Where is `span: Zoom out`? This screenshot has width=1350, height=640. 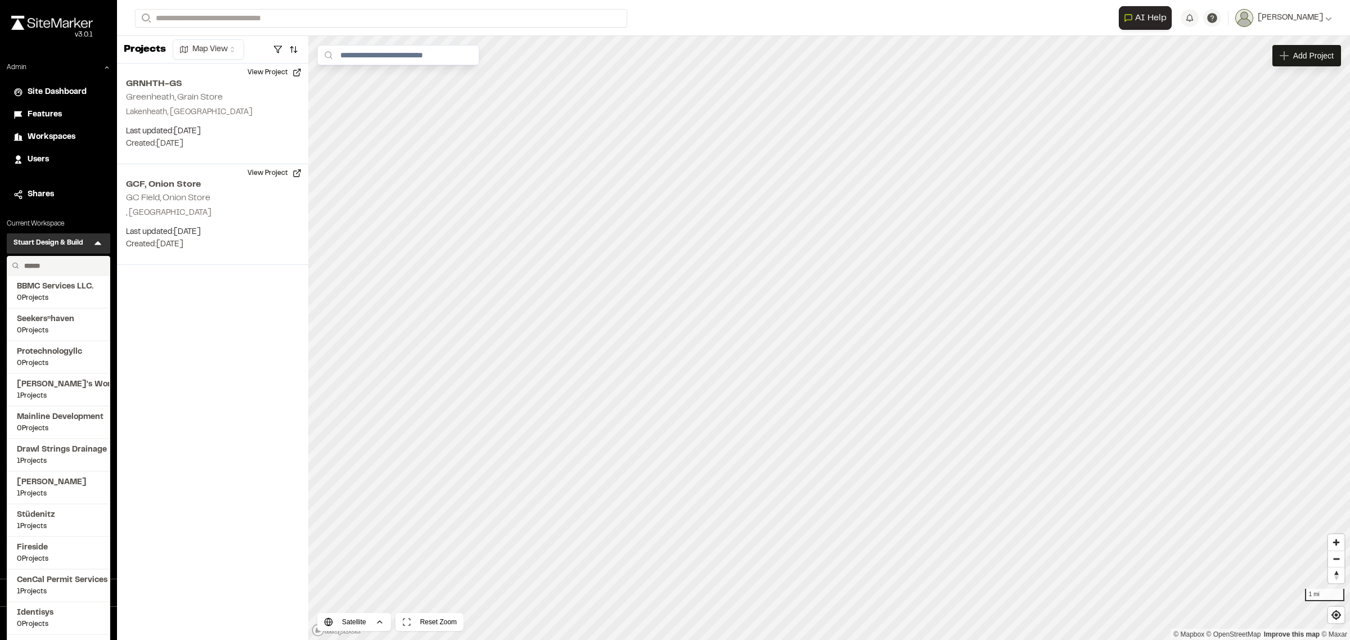
span: Zoom out is located at coordinates (1336, 559).